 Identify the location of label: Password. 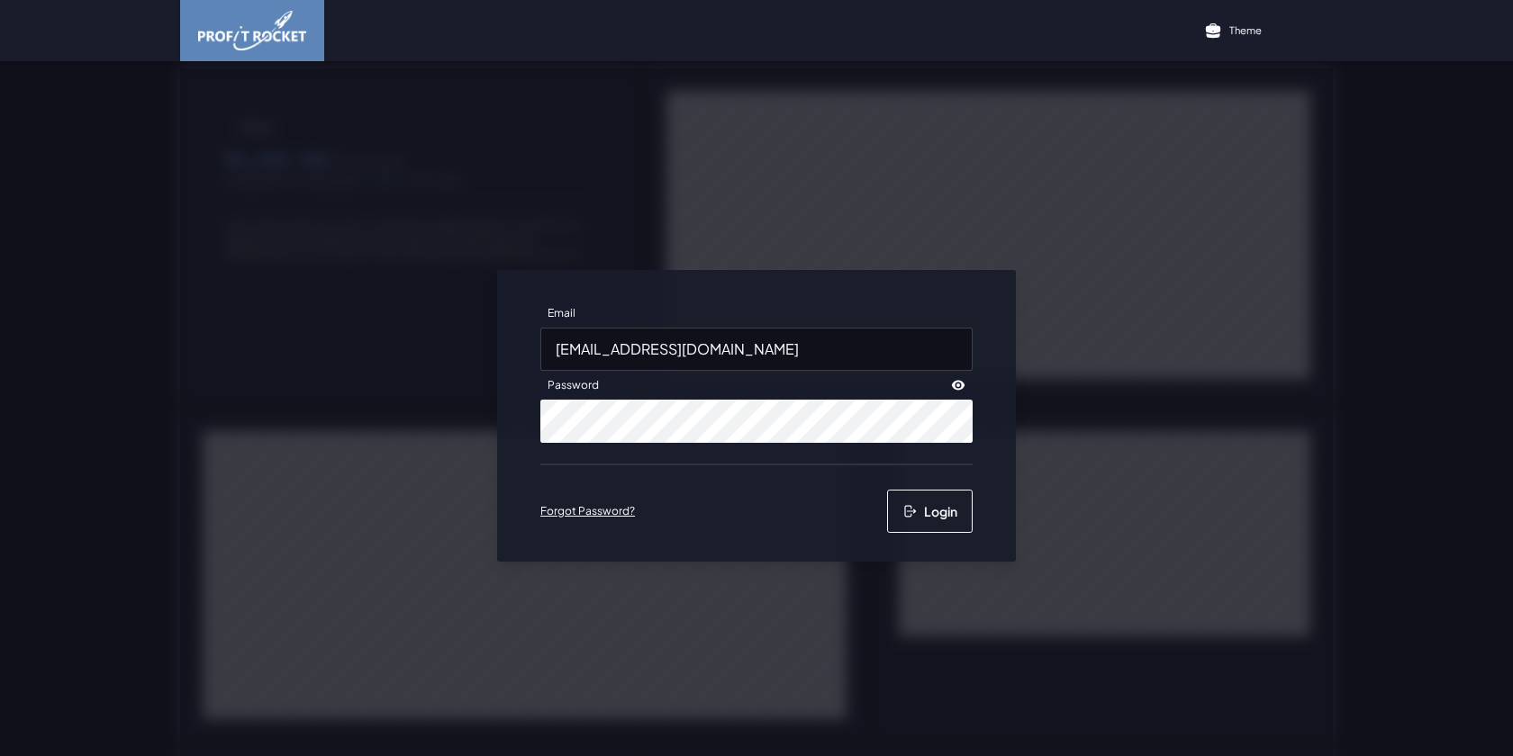
(573, 385).